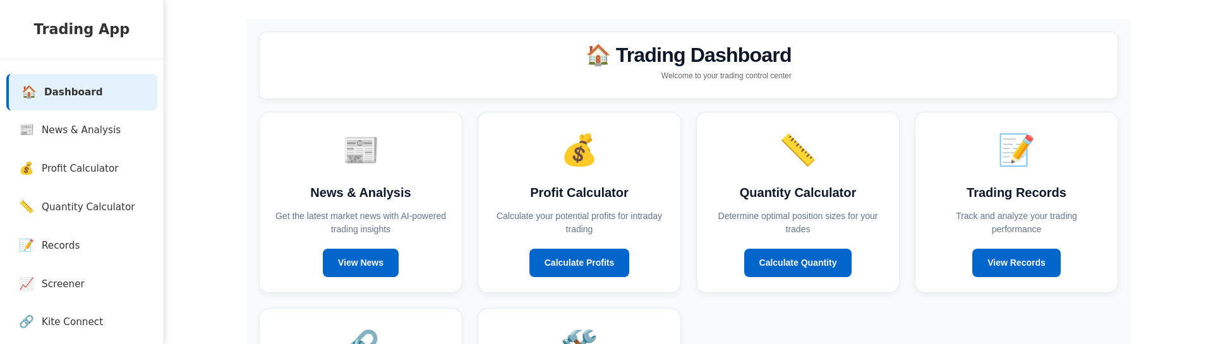  What do you see at coordinates (798, 263) in the screenshot?
I see `a: Calculate Quantity` at bounding box center [798, 263].